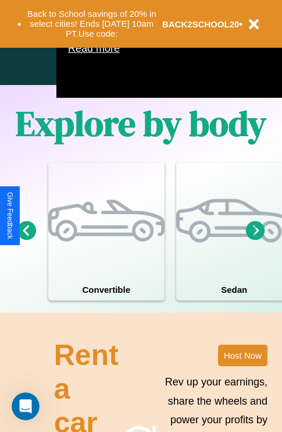 Image resolution: width=282 pixels, height=432 pixels. I want to click on div: Give Feedback, so click(10, 215).